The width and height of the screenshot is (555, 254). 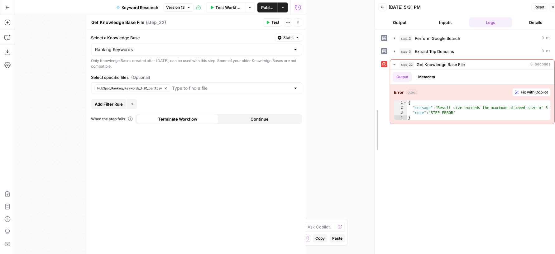 I want to click on input: Ranking Keywords, so click(x=193, y=50).